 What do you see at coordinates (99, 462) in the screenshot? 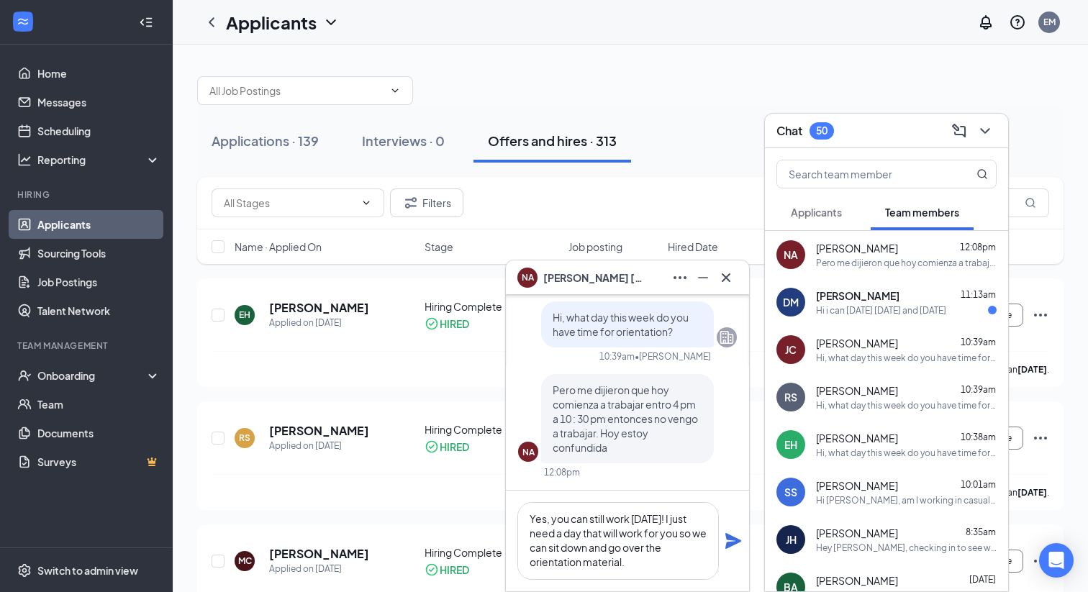
I see `a: SurveysCrown` at bounding box center [99, 462].